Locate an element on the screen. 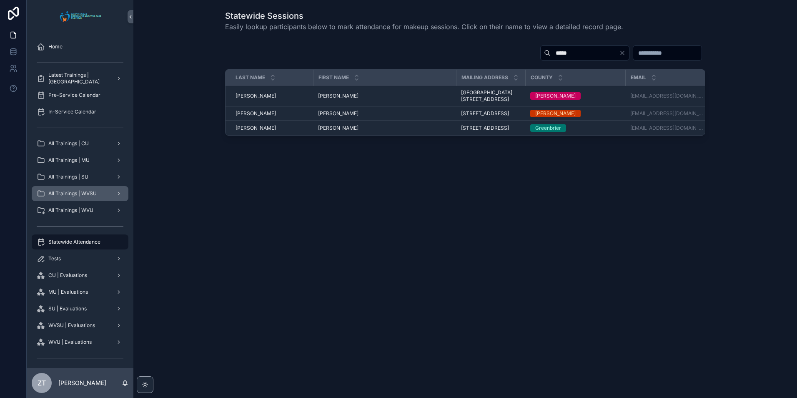 This screenshot has width=797, height=398. a: All Trainings | CU is located at coordinates (80, 143).